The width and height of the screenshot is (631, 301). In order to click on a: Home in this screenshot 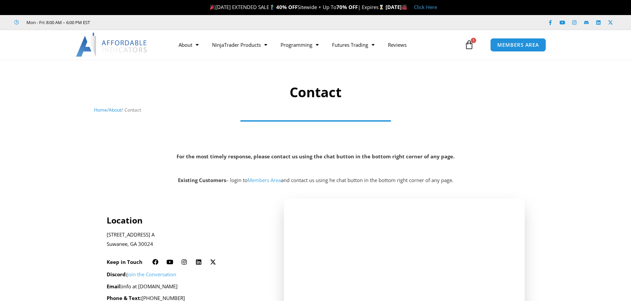, I will do `click(100, 110)`.